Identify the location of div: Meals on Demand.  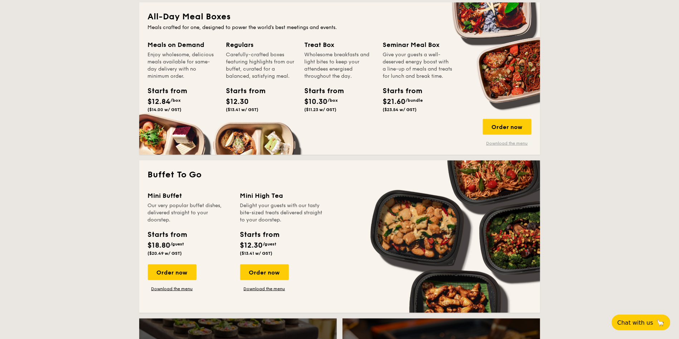
(182, 45).